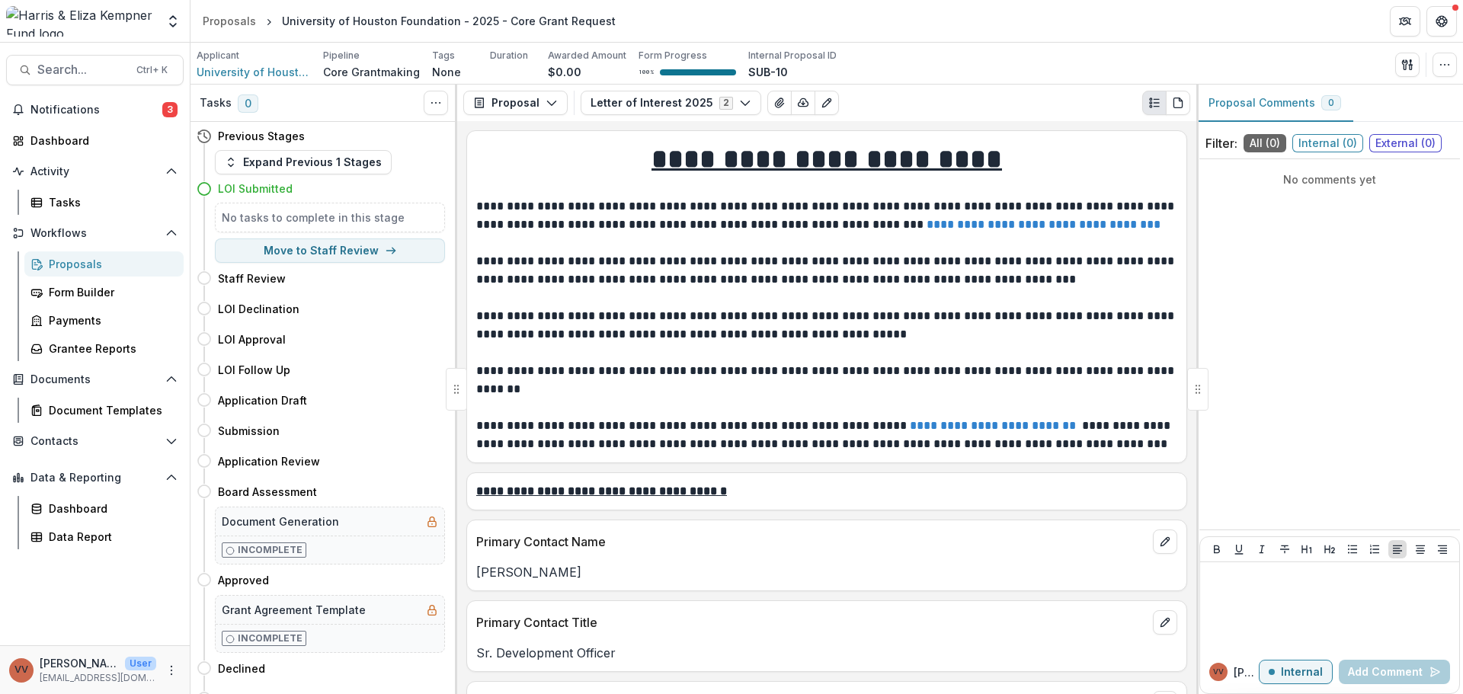 Image resolution: width=1463 pixels, height=694 pixels. What do you see at coordinates (241, 668) in the screenshot?
I see `h4: Declined` at bounding box center [241, 668].